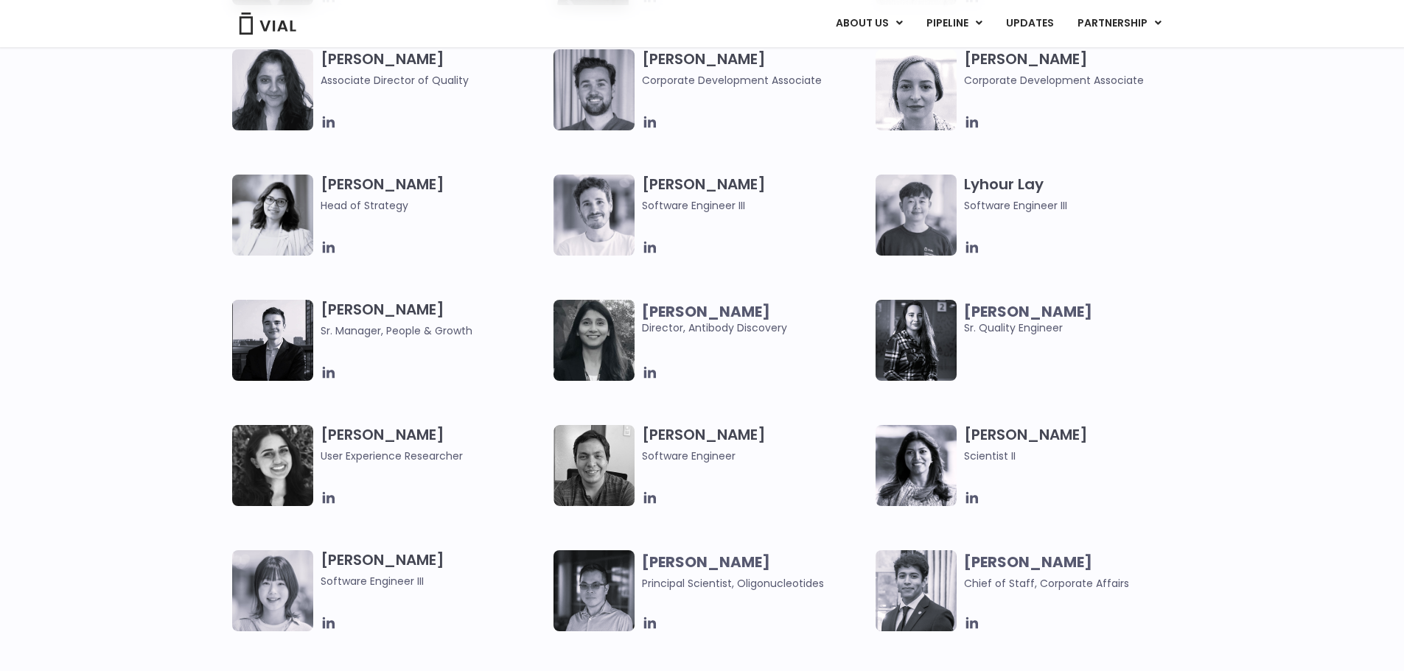 This screenshot has width=1404, height=671. What do you see at coordinates (916, 215) in the screenshot?
I see `img: Ly` at bounding box center [916, 215].